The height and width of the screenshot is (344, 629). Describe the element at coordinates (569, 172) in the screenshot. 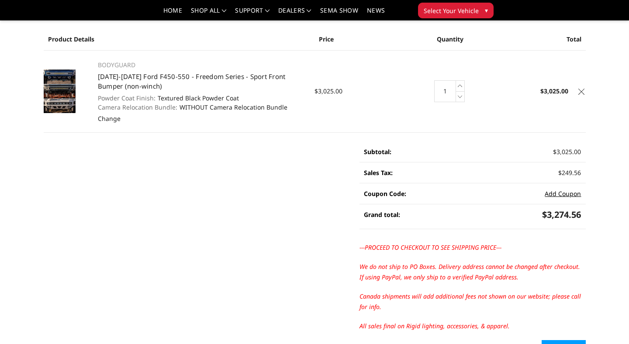

I see `span: $249.56` at that location.